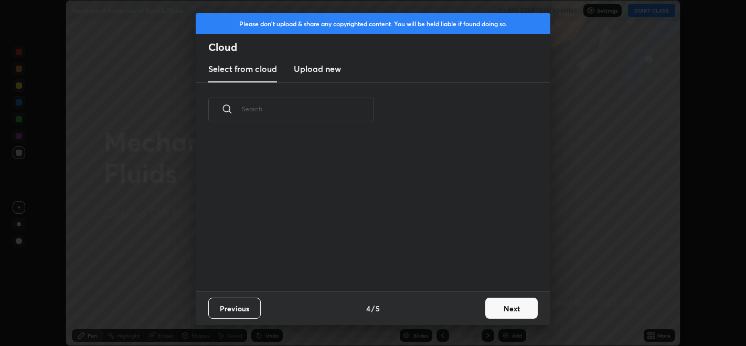 The width and height of the screenshot is (746, 346). What do you see at coordinates (379, 47) in the screenshot?
I see `h2: Cloud` at bounding box center [379, 47].